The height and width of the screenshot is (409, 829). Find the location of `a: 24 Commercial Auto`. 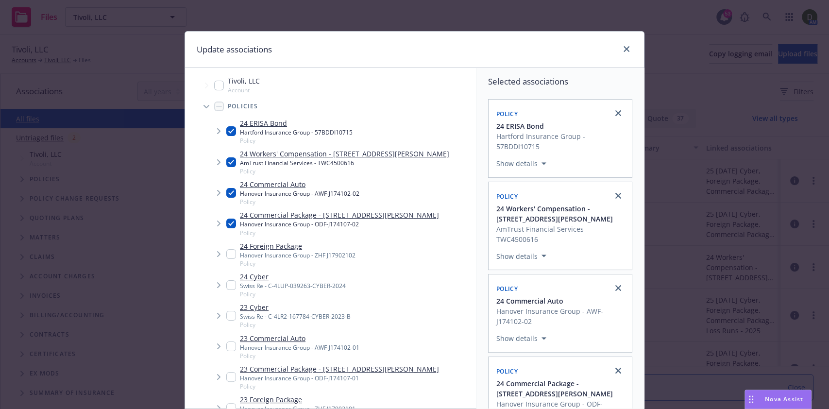

a: 24 Commercial Auto is located at coordinates (300, 184).